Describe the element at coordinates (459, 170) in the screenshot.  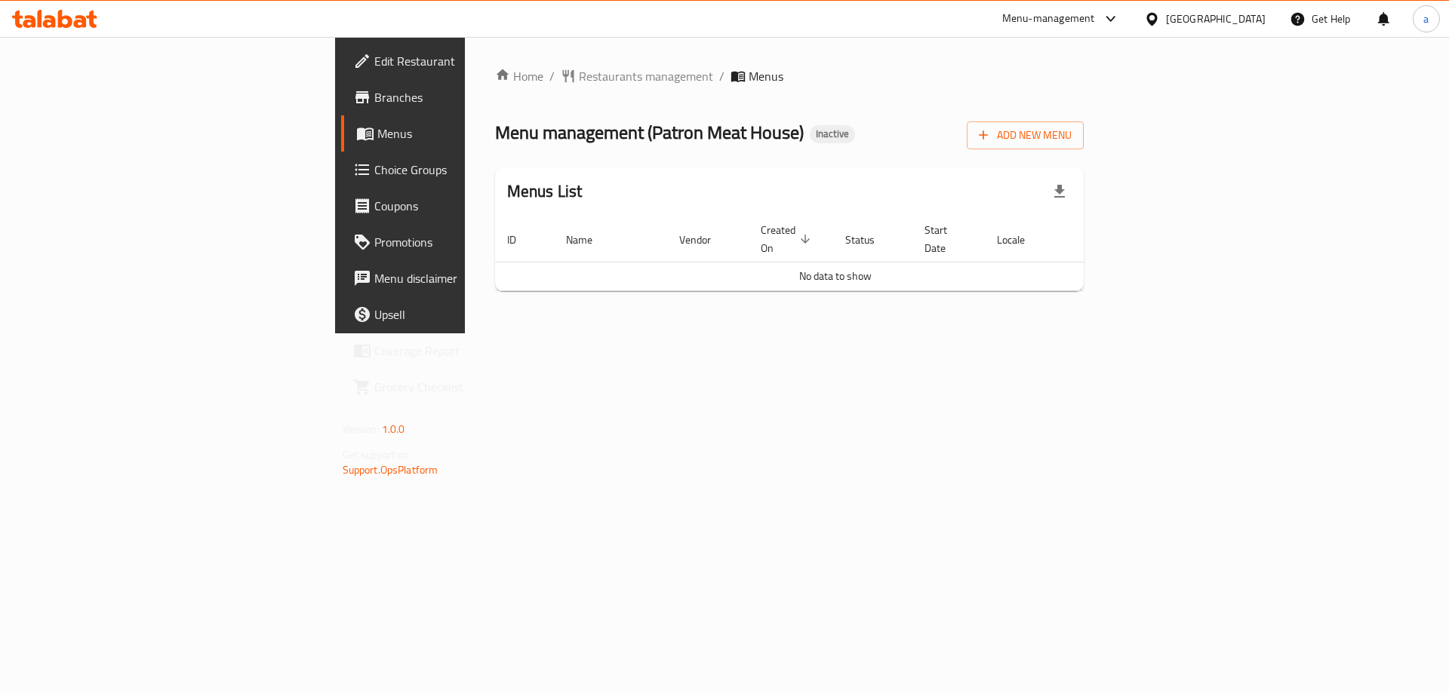
I see `a: Choice Groups` at that location.